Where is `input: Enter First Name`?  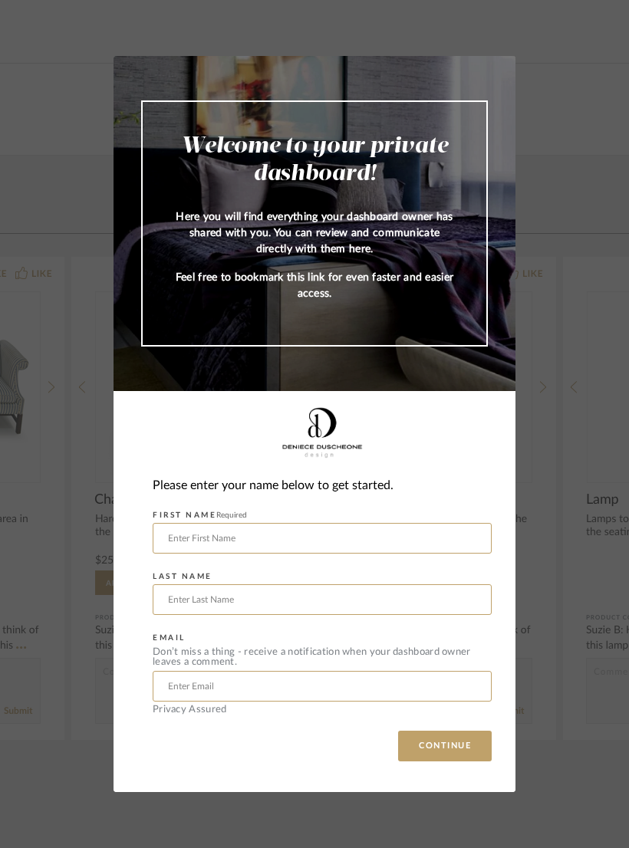 input: Enter First Name is located at coordinates (322, 538).